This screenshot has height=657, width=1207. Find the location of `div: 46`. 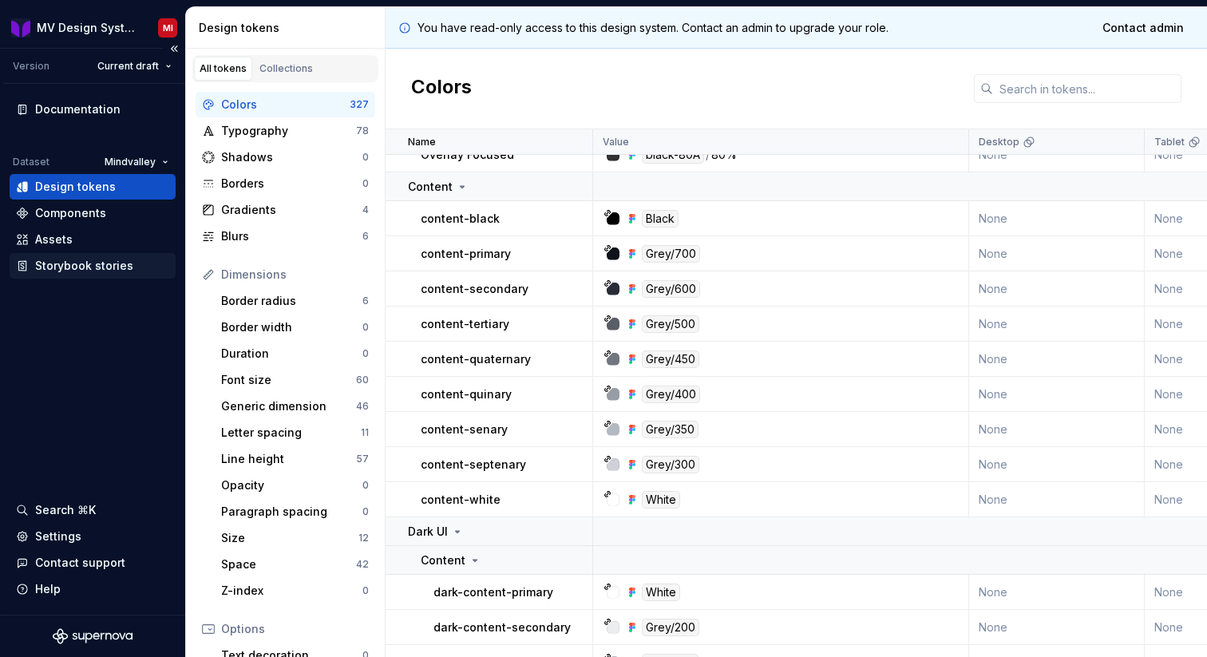

div: 46 is located at coordinates (362, 406).